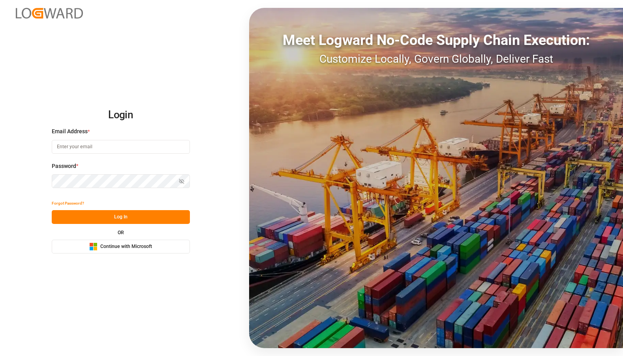  I want to click on button: Continue with Microsoft, so click(121, 247).